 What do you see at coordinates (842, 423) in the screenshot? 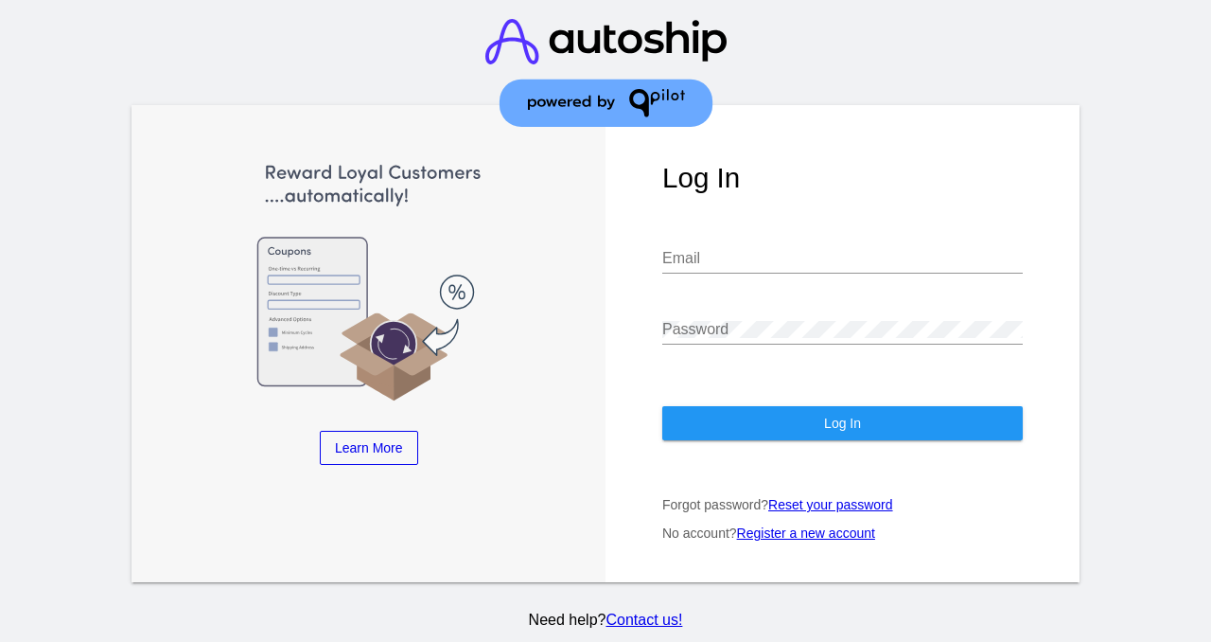
I see `span: Log In` at bounding box center [842, 423].